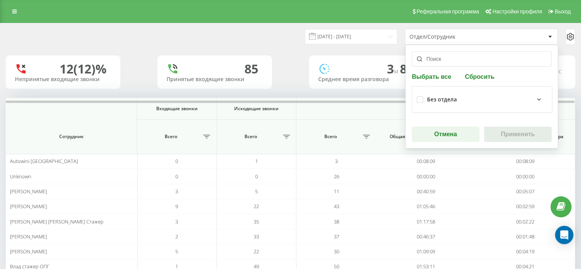 The width and height of the screenshot is (581, 269). Describe the element at coordinates (525, 206) in the screenshot. I see `td: 00:02:59` at that location.